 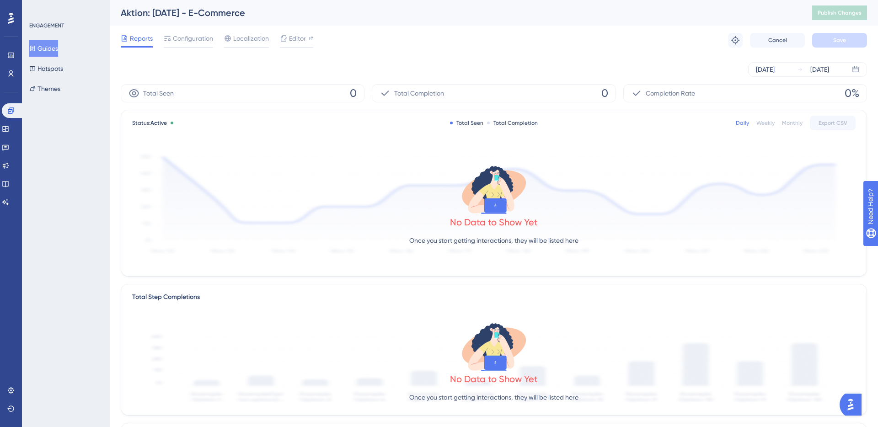 I want to click on button: Export CSV, so click(x=833, y=123).